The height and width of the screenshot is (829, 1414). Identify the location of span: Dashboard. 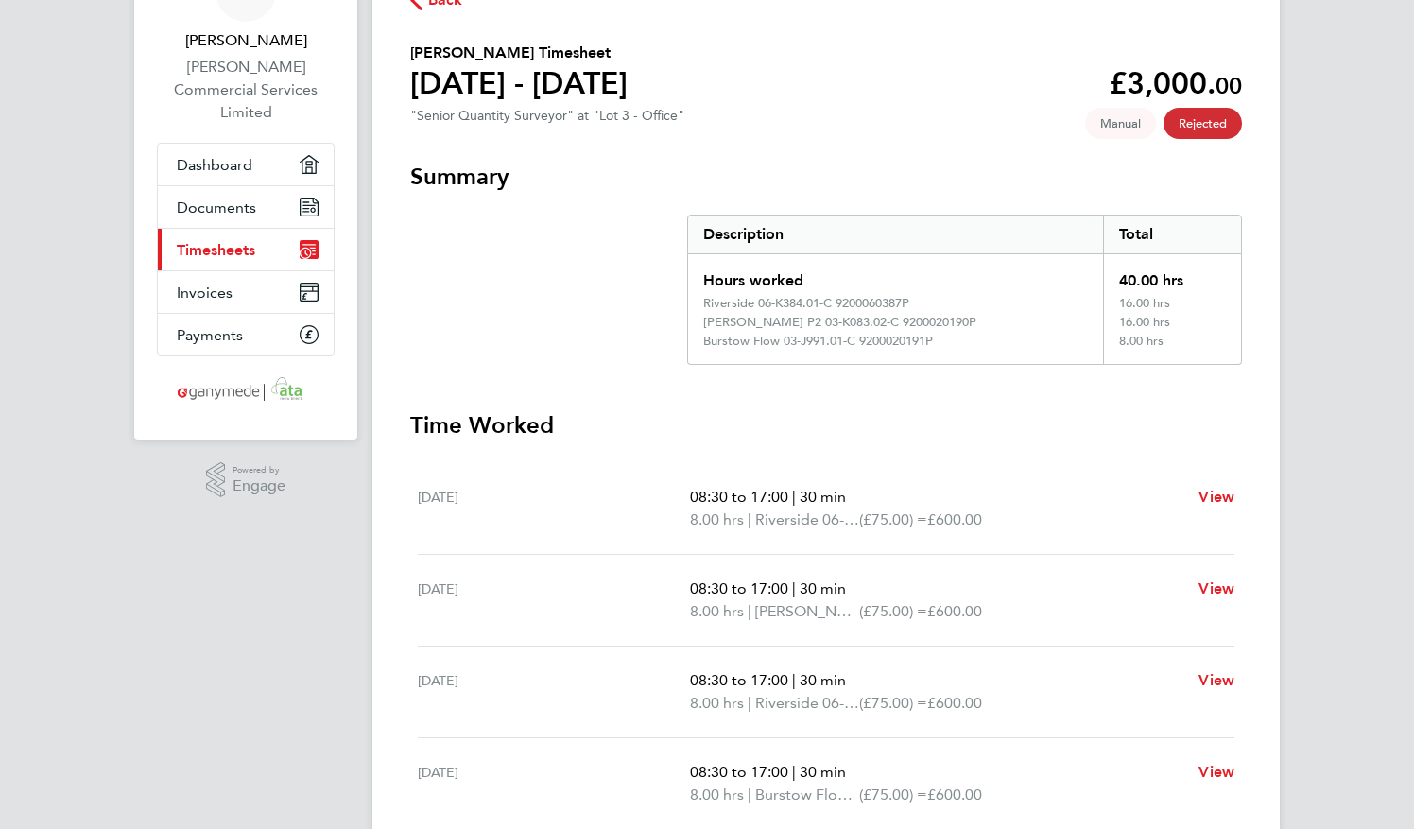
(215, 164).